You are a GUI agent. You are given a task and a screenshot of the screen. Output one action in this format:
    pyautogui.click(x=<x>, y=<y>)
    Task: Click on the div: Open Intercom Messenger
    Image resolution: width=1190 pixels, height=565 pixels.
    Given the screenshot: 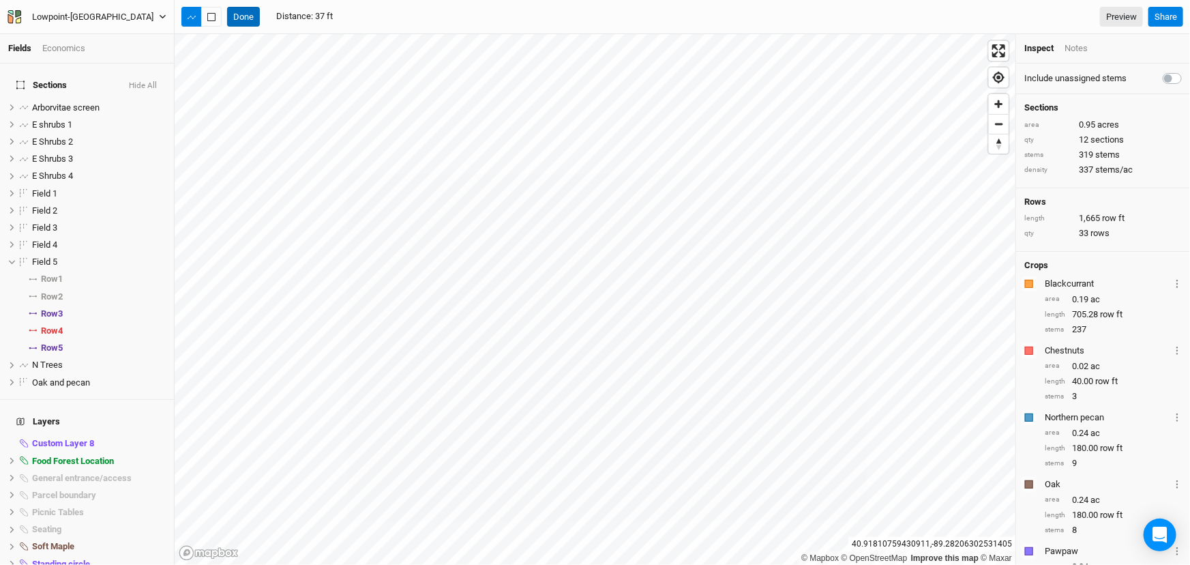 What is the action you would take?
    pyautogui.click(x=1160, y=535)
    